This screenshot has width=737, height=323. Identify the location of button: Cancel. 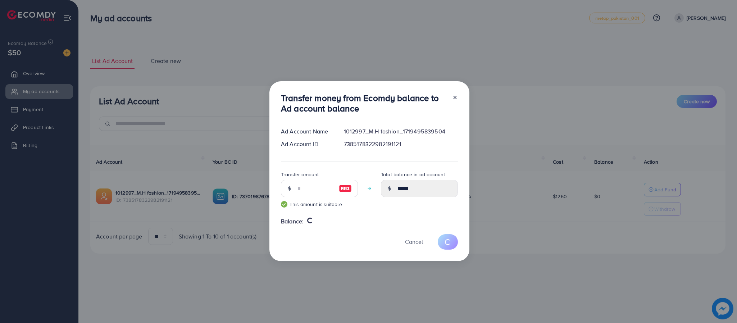
(414, 242).